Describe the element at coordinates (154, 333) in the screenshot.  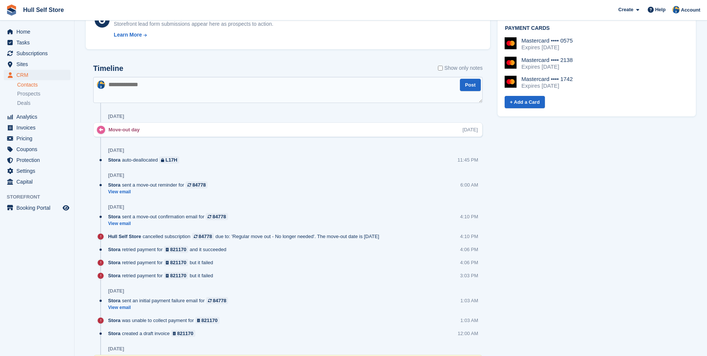
I see `div: created a draft invoice` at that location.